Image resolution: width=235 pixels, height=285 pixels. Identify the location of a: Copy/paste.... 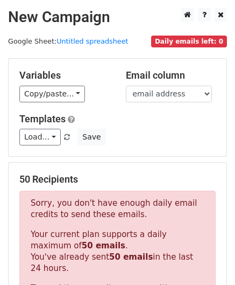
(52, 94).